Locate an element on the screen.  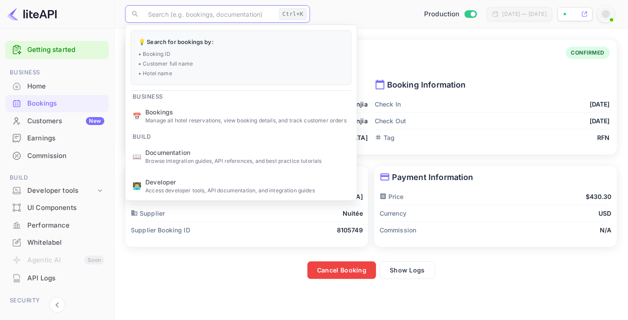
a: API Logs is located at coordinates (57, 278).